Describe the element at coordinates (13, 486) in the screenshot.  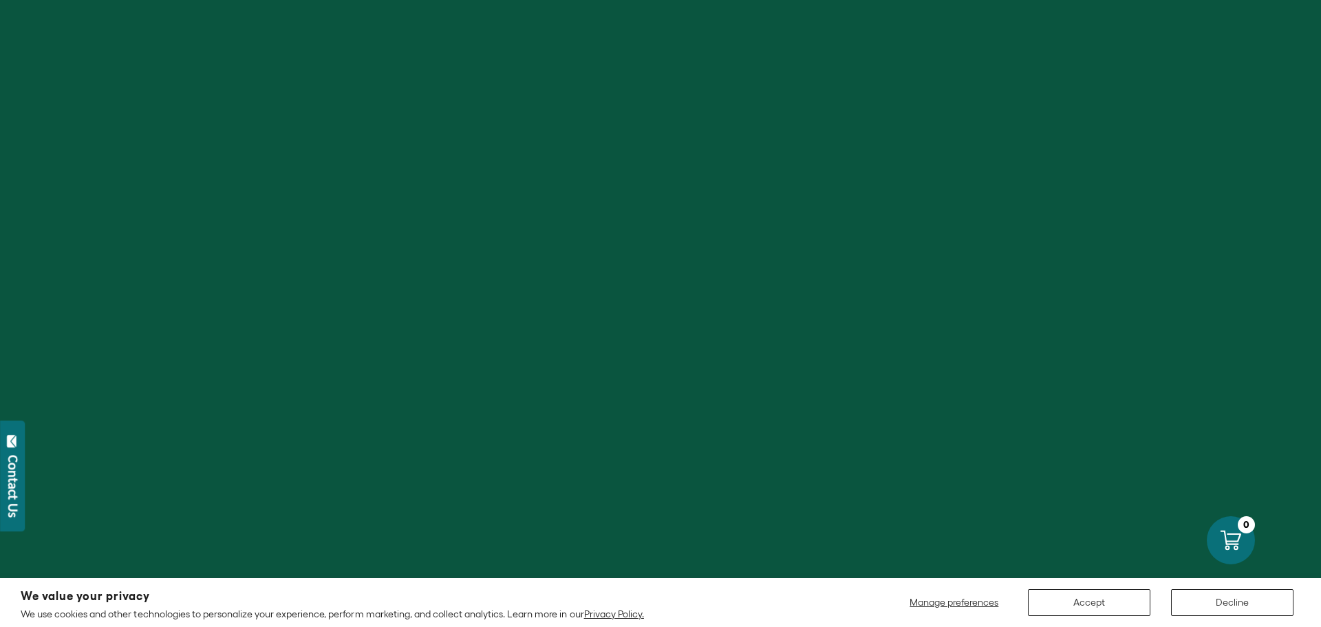
I see `div: Contact Us` at that location.